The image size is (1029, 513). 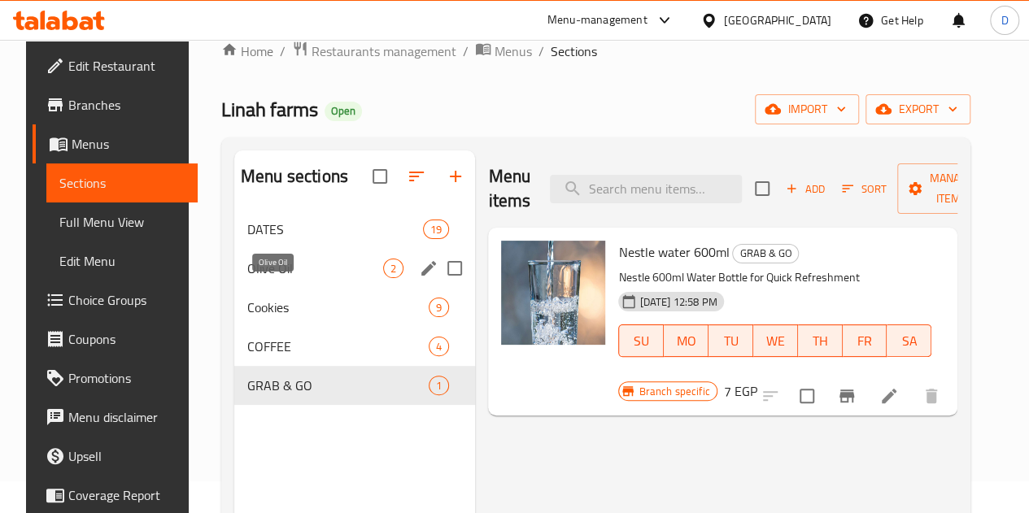 I want to click on span: import, so click(x=807, y=109).